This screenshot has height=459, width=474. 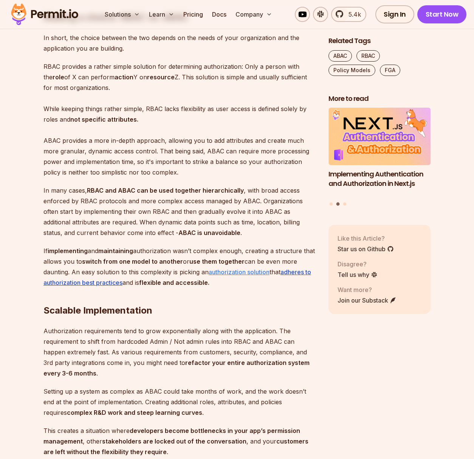 What do you see at coordinates (379, 99) in the screenshot?
I see `h2: More to read` at bounding box center [379, 99].